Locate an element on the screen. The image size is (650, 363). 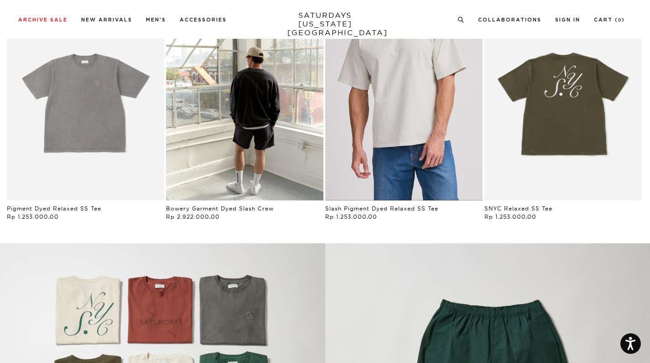
a: Collaborations is located at coordinates (510, 20).